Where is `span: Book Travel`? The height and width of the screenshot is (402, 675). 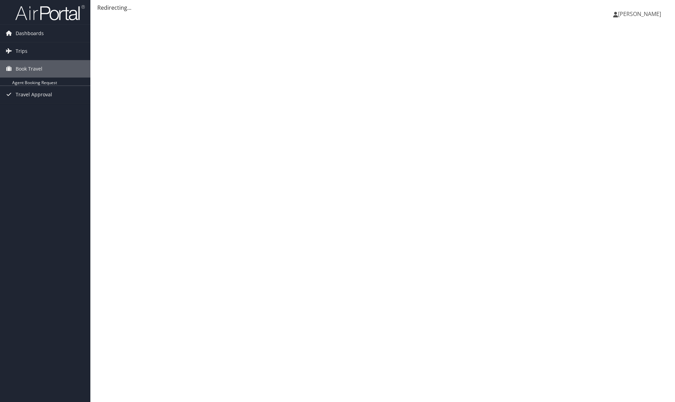
span: Book Travel is located at coordinates (29, 69).